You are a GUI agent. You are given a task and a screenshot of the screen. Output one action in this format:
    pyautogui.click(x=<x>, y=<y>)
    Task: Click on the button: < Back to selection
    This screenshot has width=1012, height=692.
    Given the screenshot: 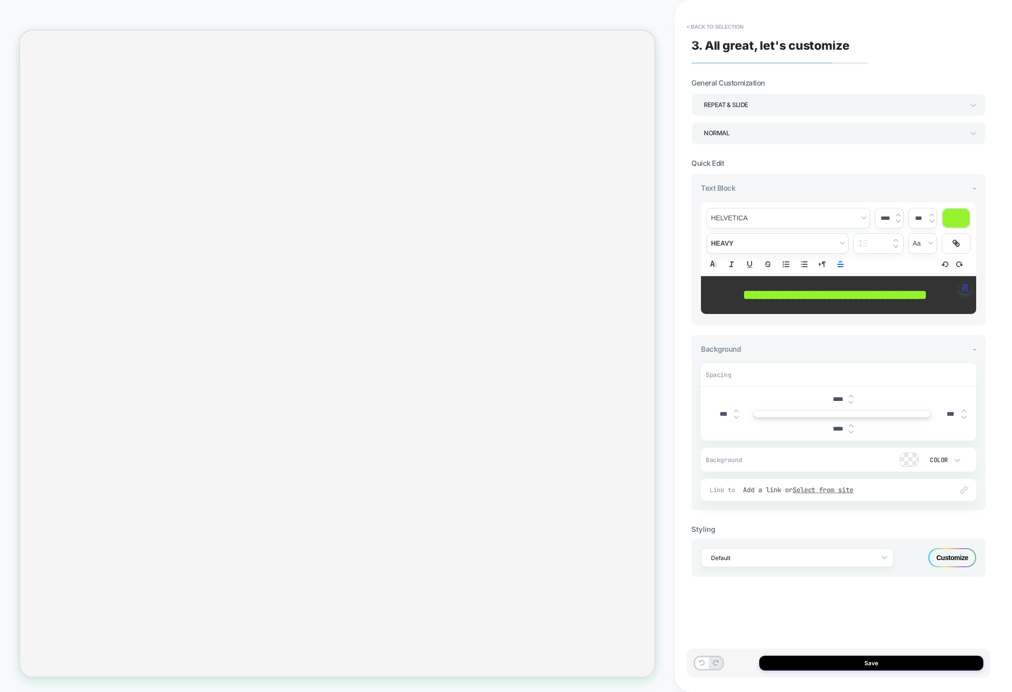 What is the action you would take?
    pyautogui.click(x=715, y=27)
    